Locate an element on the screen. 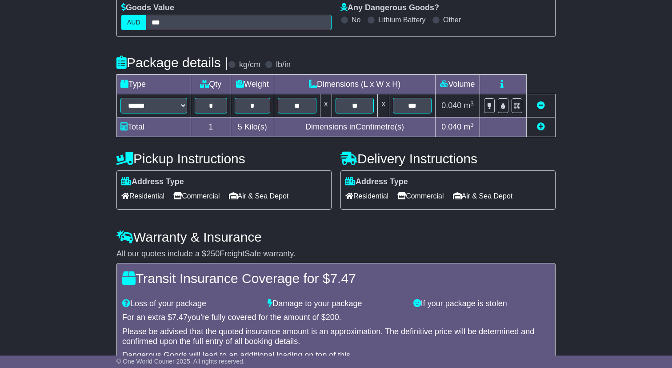  label: No is located at coordinates (356, 20).